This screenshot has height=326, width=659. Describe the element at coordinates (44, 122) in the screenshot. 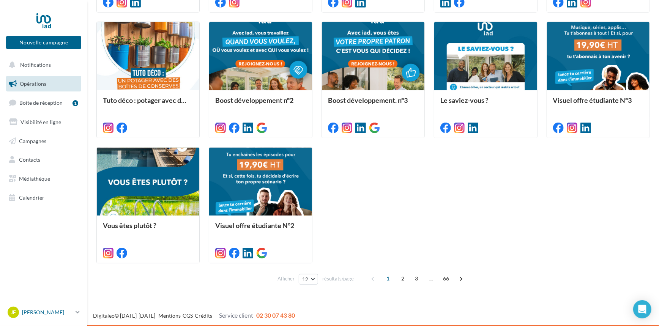

I see `a: Visibilité en ligne` at that location.